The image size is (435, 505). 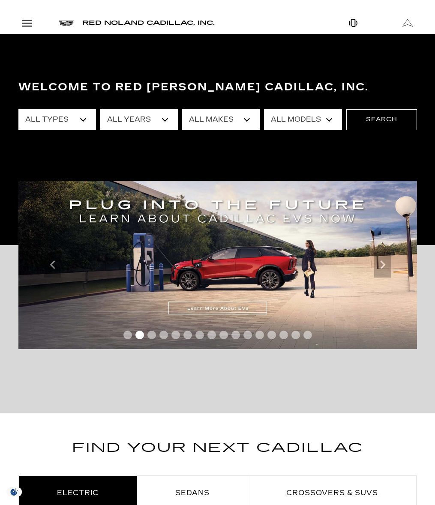 What do you see at coordinates (164, 335) in the screenshot?
I see `span: Go to slide 4` at bounding box center [164, 335].